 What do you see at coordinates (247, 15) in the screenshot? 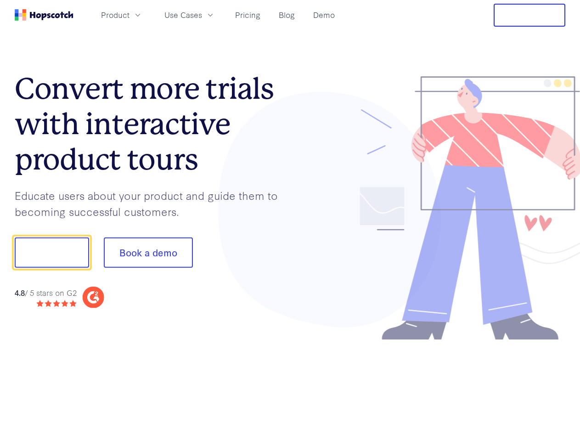
I see `a: Pricing` at bounding box center [247, 15].